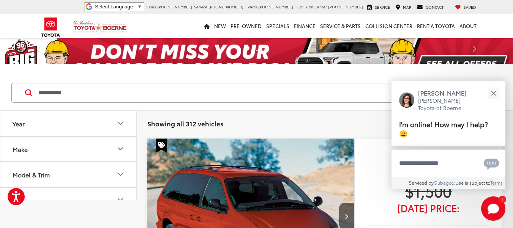 The width and height of the screenshot is (513, 228). What do you see at coordinates (151, 6) in the screenshot?
I see `span: Sales` at bounding box center [151, 6].